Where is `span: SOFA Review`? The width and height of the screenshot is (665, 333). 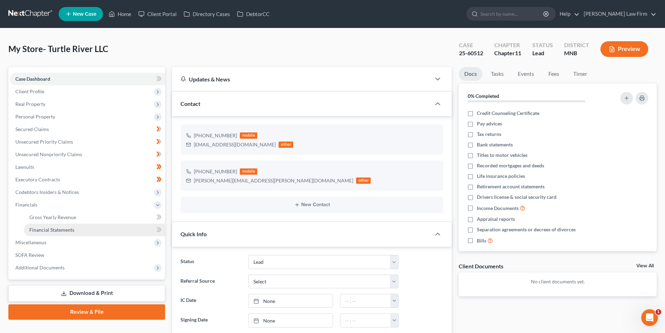 span: SOFA Review is located at coordinates (30, 255).